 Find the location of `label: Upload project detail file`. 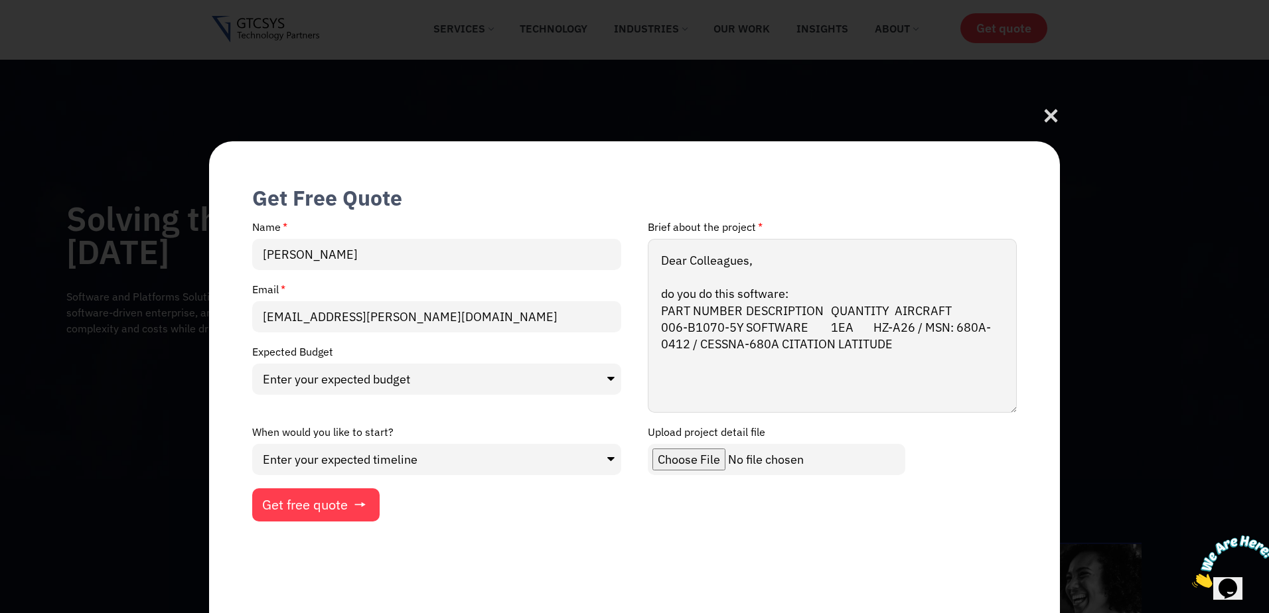

label: Upload project detail file is located at coordinates (706, 435).